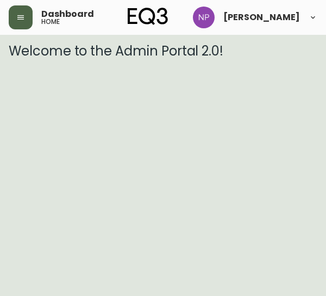 Image resolution: width=326 pixels, height=296 pixels. Describe the element at coordinates (204, 17) in the screenshot. I see `img: 50f1e64a3f95c89b5c5247455825f96f` at that location.